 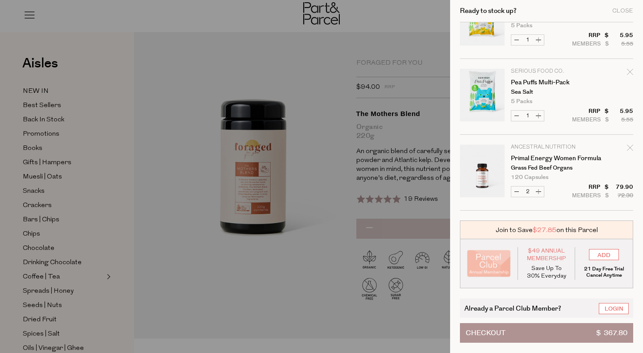 What do you see at coordinates (488, 11) in the screenshot?
I see `h2: Ready to stock up?` at bounding box center [488, 11].